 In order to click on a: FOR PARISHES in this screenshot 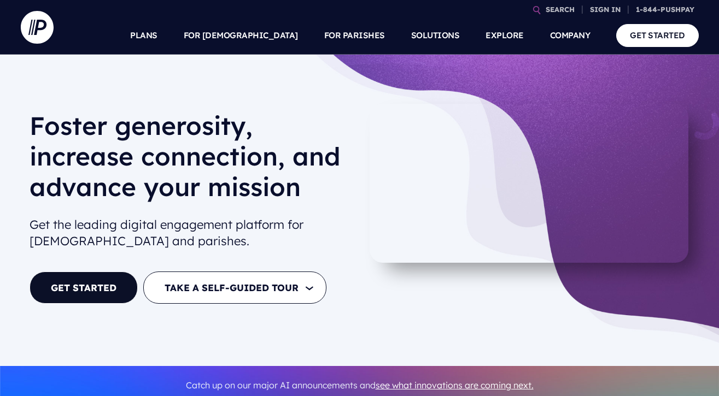, I will do `click(354, 36)`.